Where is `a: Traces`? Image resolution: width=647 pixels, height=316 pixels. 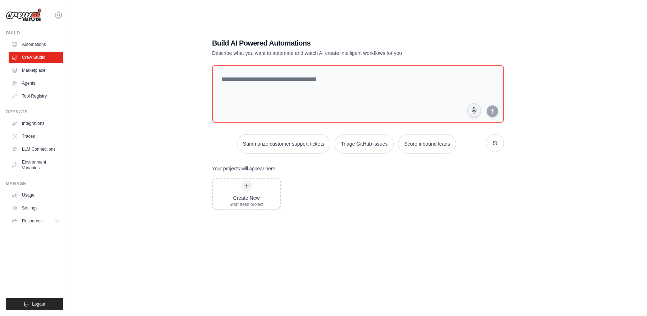 a: Traces is located at coordinates (36, 137).